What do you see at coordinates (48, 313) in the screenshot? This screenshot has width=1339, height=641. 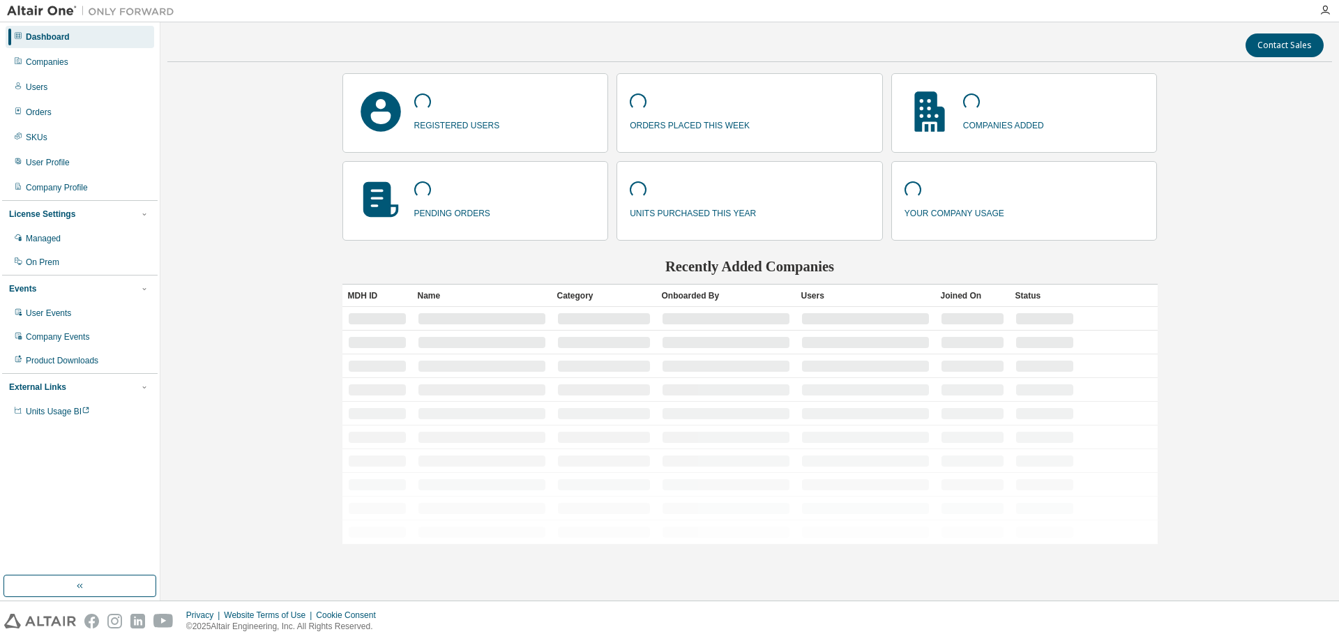 I see `div: User Events` at bounding box center [48, 313].